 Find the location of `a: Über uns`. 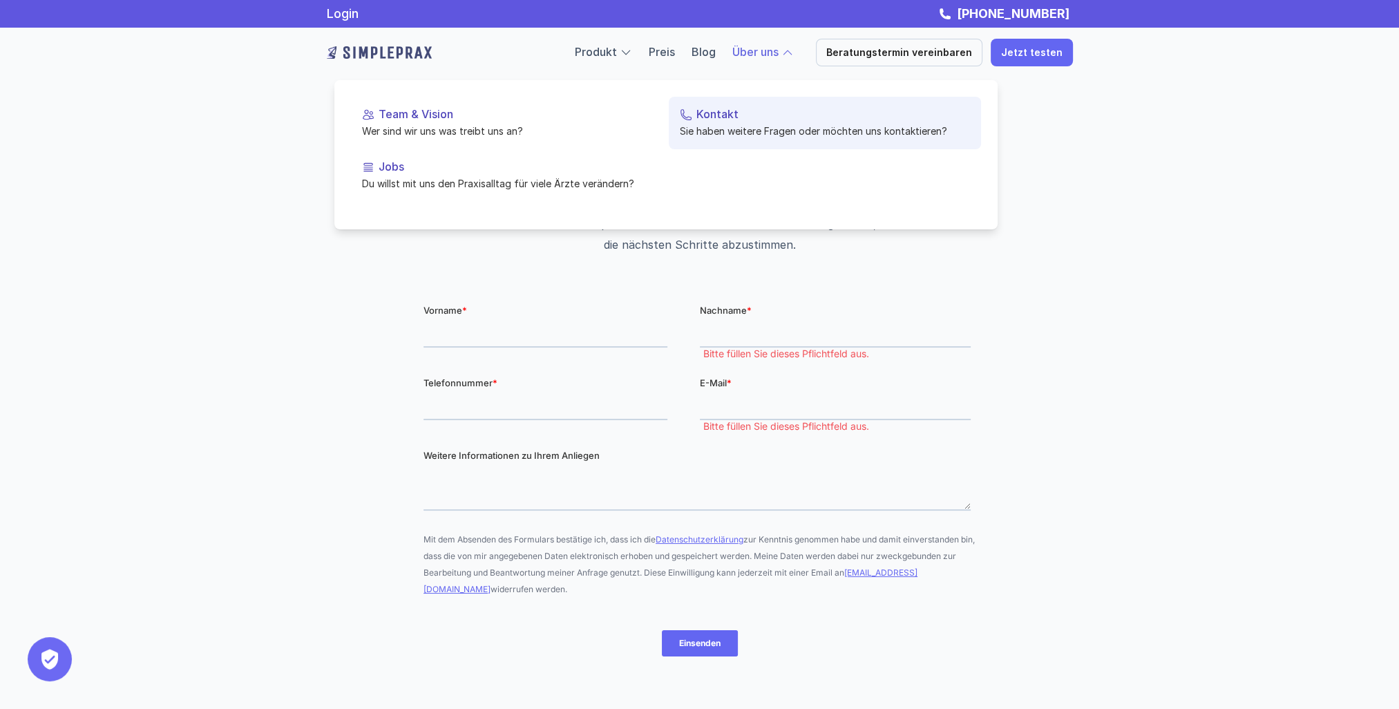

a: Über uns is located at coordinates (755, 52).